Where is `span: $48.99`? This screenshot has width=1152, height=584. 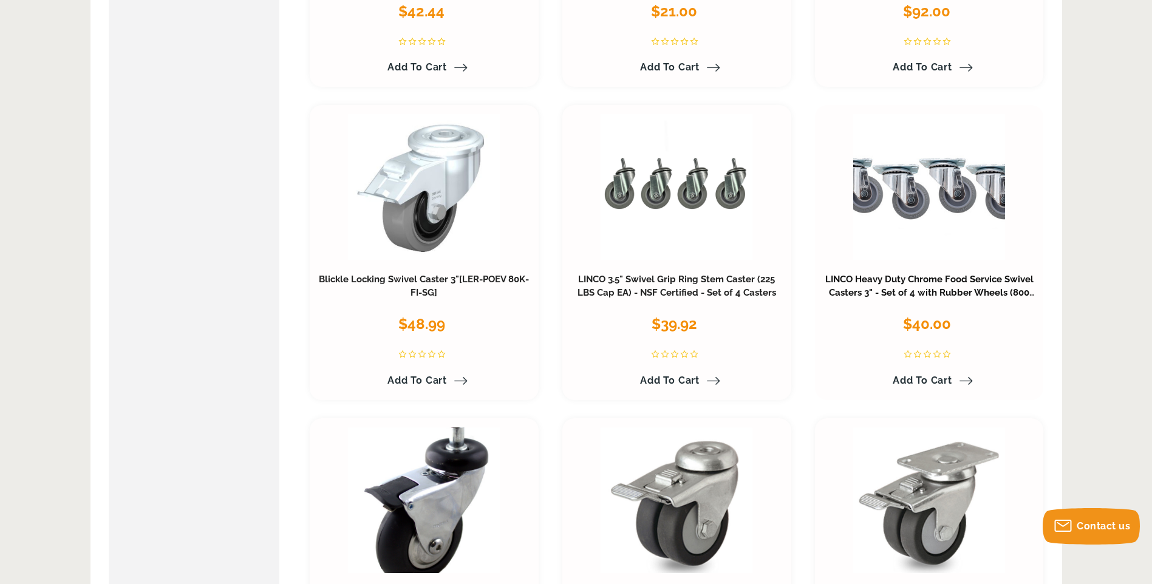 span: $48.99 is located at coordinates (421, 324).